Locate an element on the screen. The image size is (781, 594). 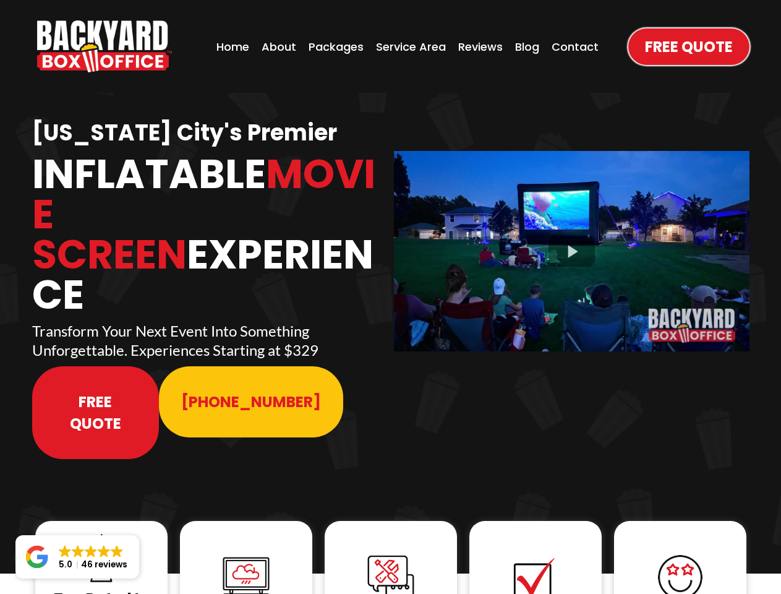
h1: Inflatable Experience is located at coordinates (210, 235).